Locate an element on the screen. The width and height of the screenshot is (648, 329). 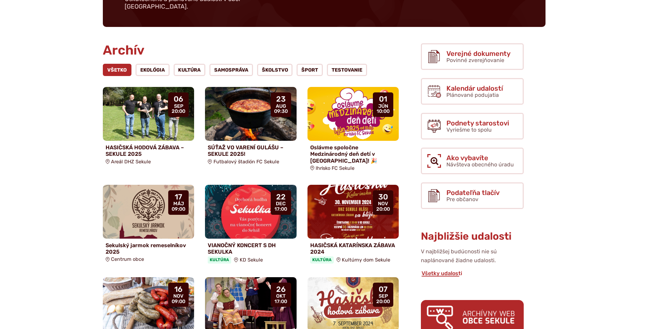
span: 22 is located at coordinates (281, 197).